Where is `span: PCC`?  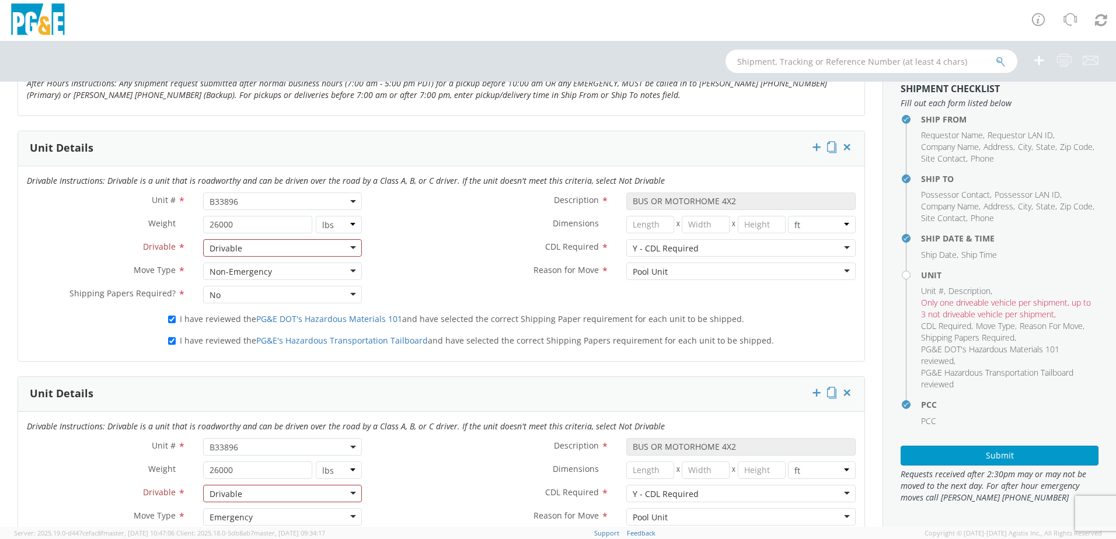
span: PCC is located at coordinates (929, 421).